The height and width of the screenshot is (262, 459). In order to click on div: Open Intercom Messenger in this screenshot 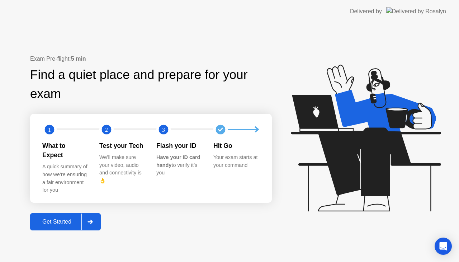, I will do `click(443, 246)`.